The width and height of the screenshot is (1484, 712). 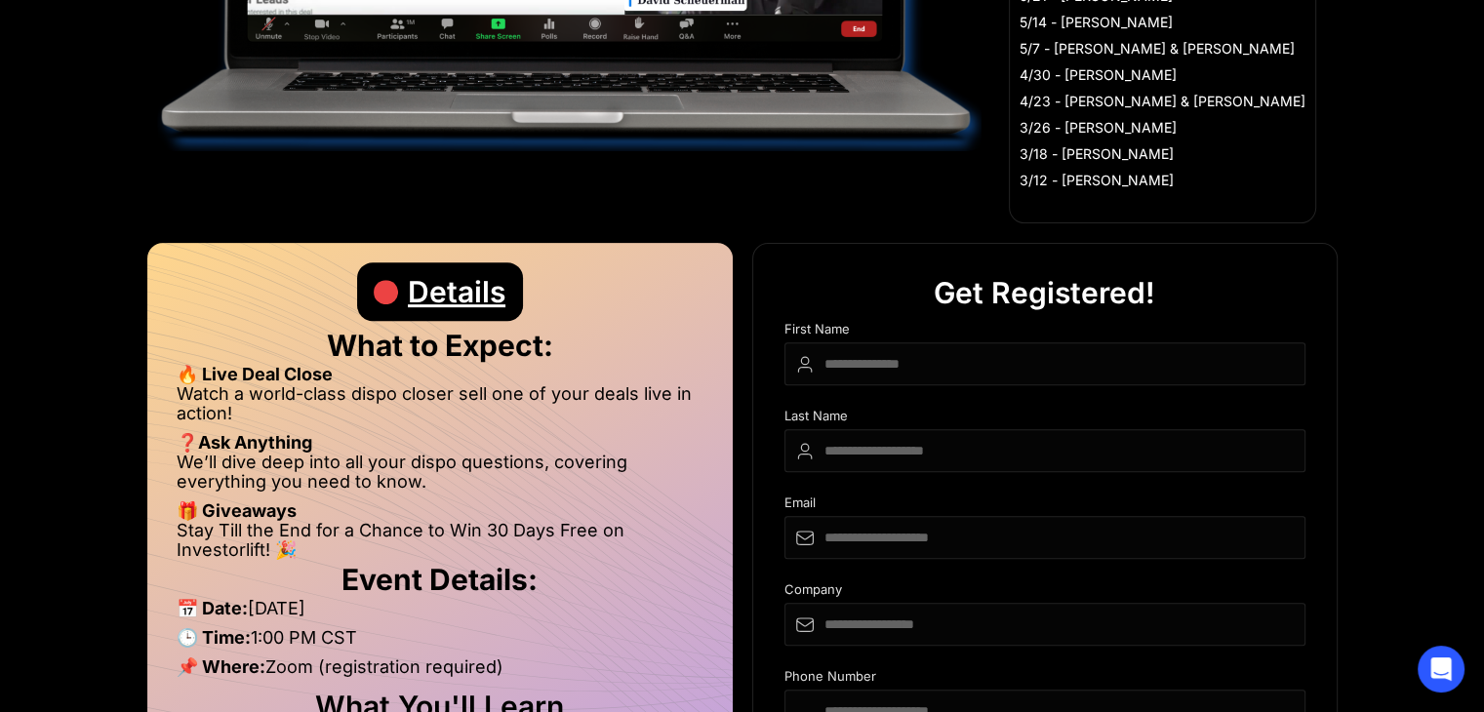 I want to click on strong: Event Details:, so click(x=439, y=580).